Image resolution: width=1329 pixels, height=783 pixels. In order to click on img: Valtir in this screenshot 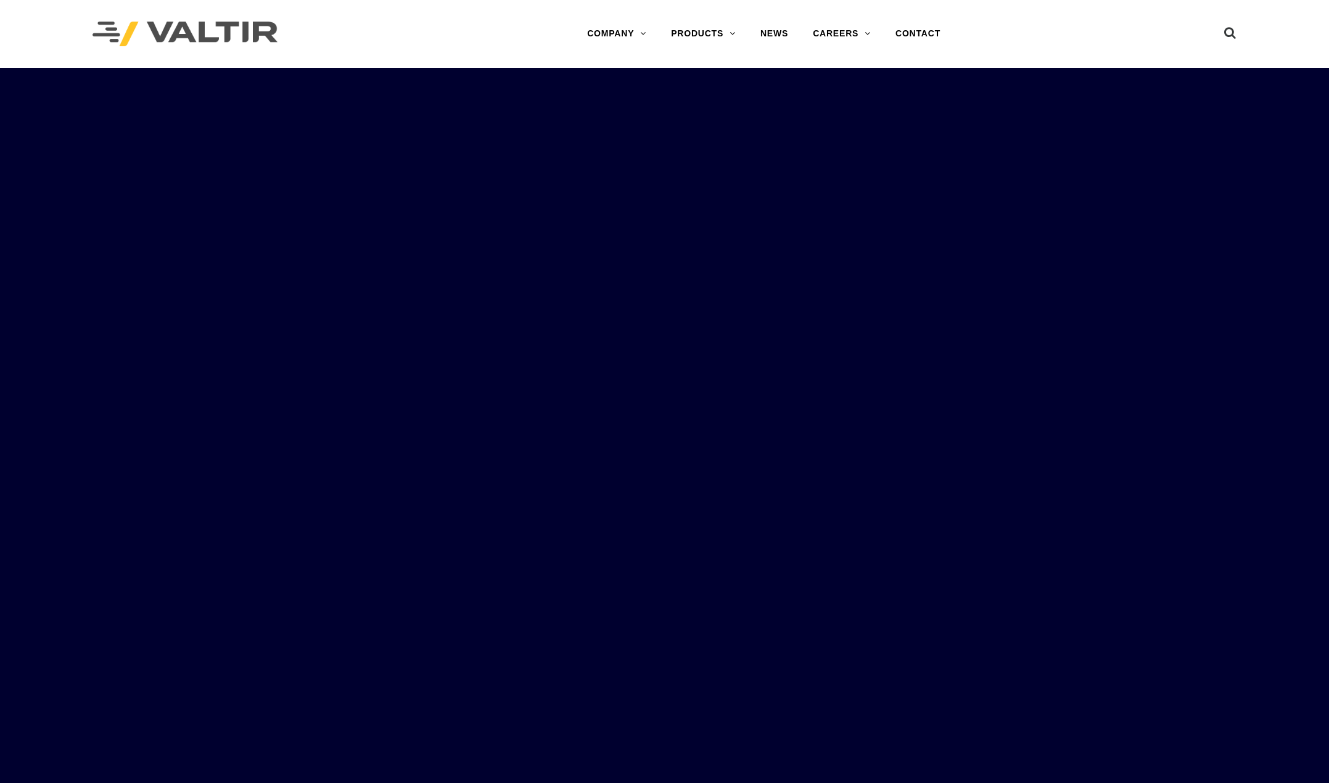, I will do `click(185, 34)`.